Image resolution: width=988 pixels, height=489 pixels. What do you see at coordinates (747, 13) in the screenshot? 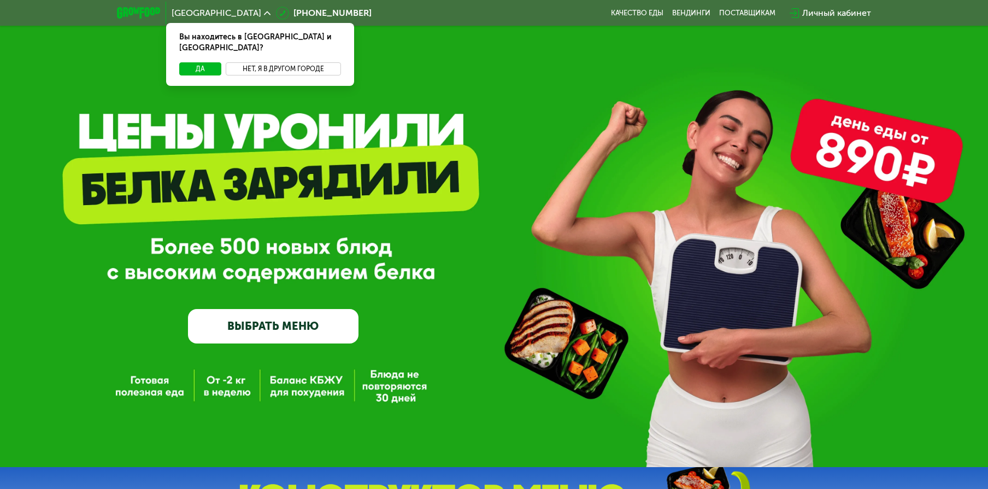
I see `div: поставщикам` at bounding box center [747, 13].